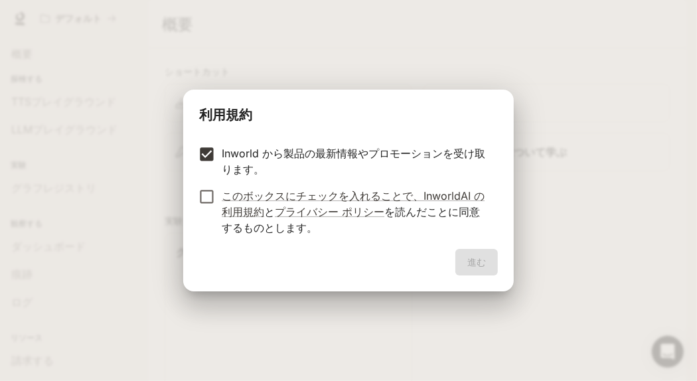 The image size is (697, 381). I want to click on font: このボックスにチェックを入れることで、InworldAI の利用規約, so click(353, 204).